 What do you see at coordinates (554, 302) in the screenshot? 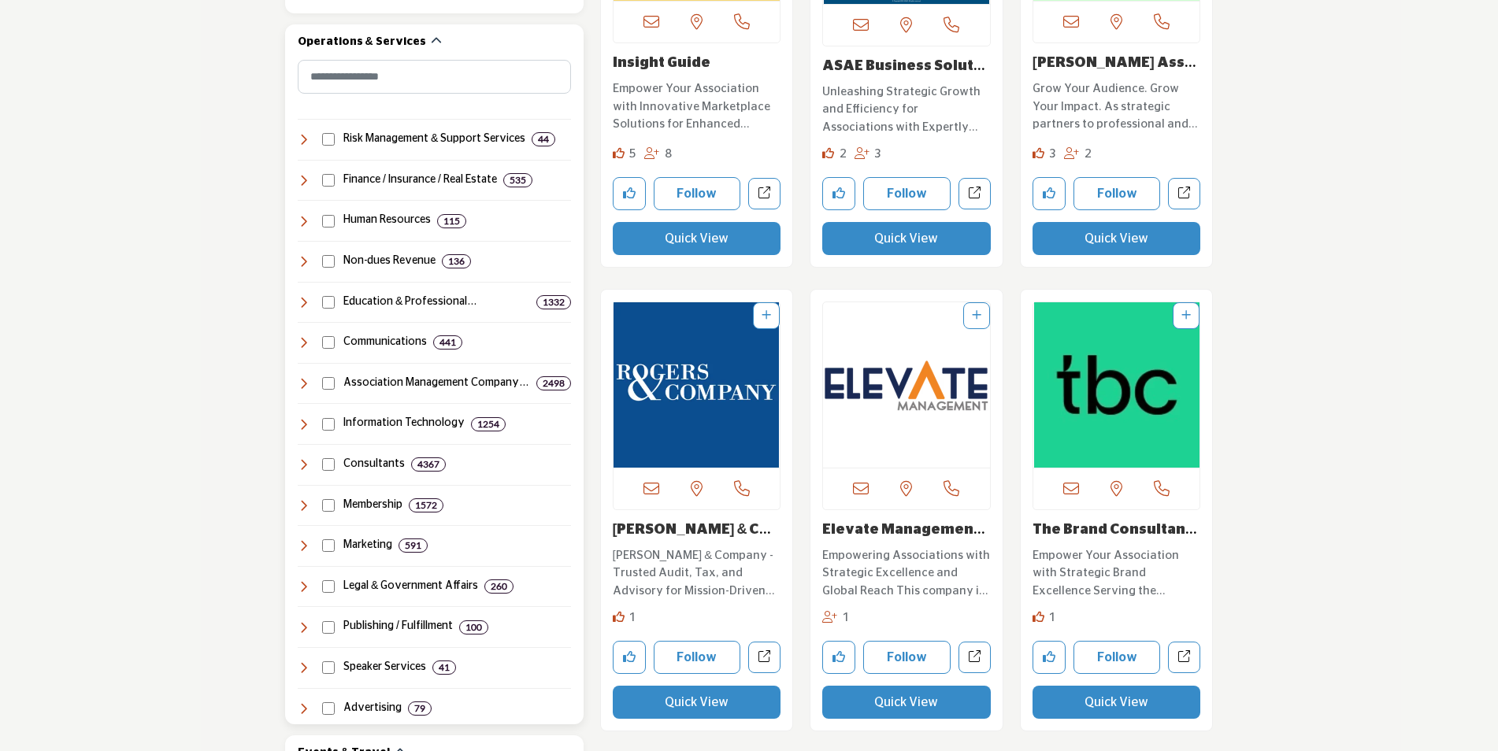
I see `b: 1332` at bounding box center [554, 302].